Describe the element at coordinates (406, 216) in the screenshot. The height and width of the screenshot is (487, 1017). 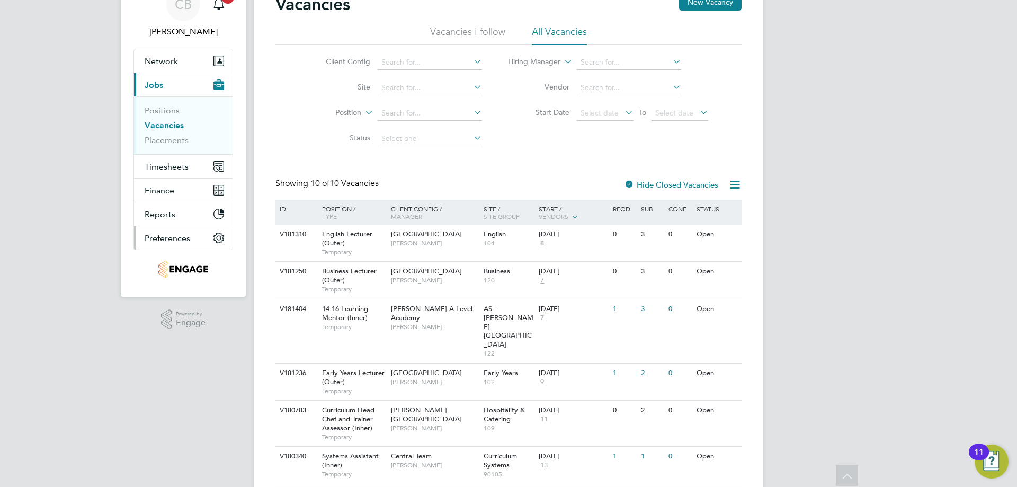
I see `span: Manager` at that location.